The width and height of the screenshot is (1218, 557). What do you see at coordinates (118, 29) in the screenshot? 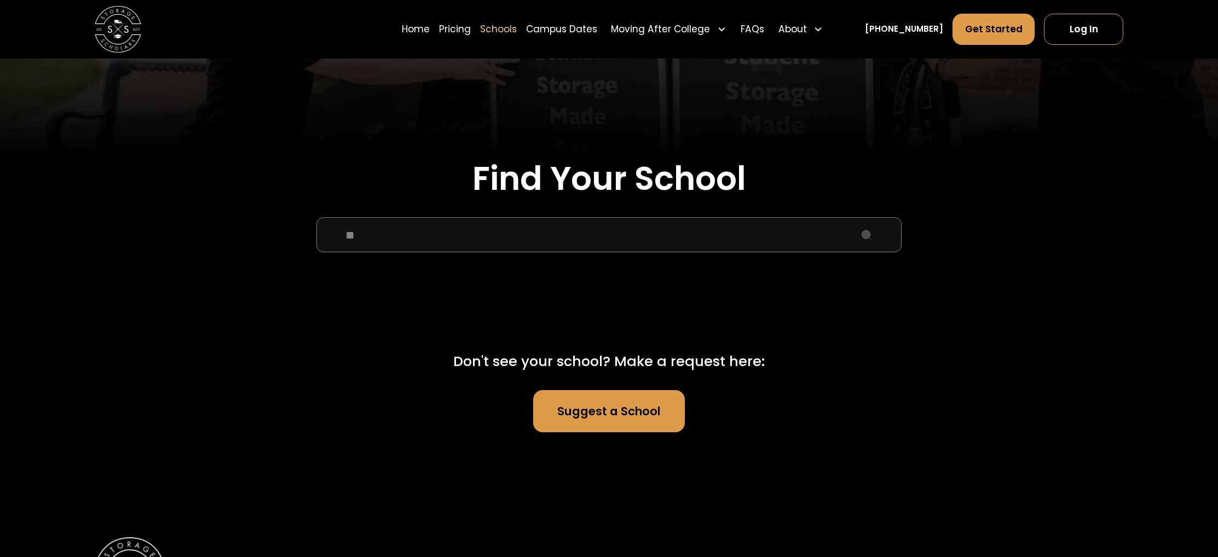
I see `img: Storage Scholars main logo` at bounding box center [118, 29].